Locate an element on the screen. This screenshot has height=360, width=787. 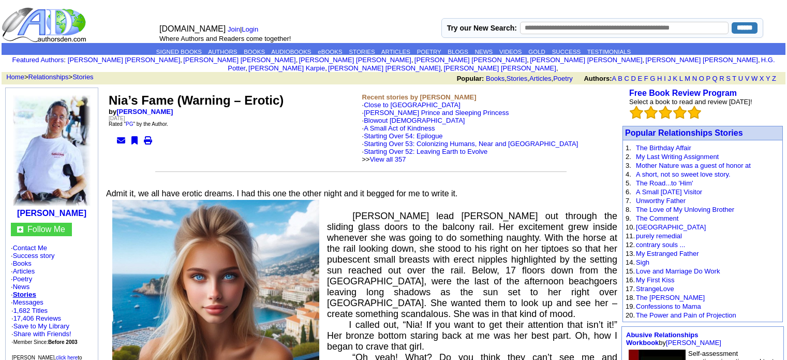
font: by is located at coordinates (674, 338).